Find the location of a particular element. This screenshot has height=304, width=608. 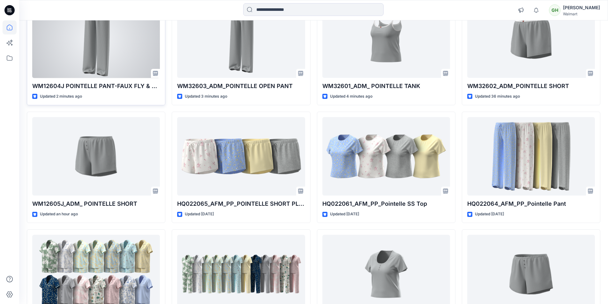

p: Updated 3 minutes ago is located at coordinates (206, 96).